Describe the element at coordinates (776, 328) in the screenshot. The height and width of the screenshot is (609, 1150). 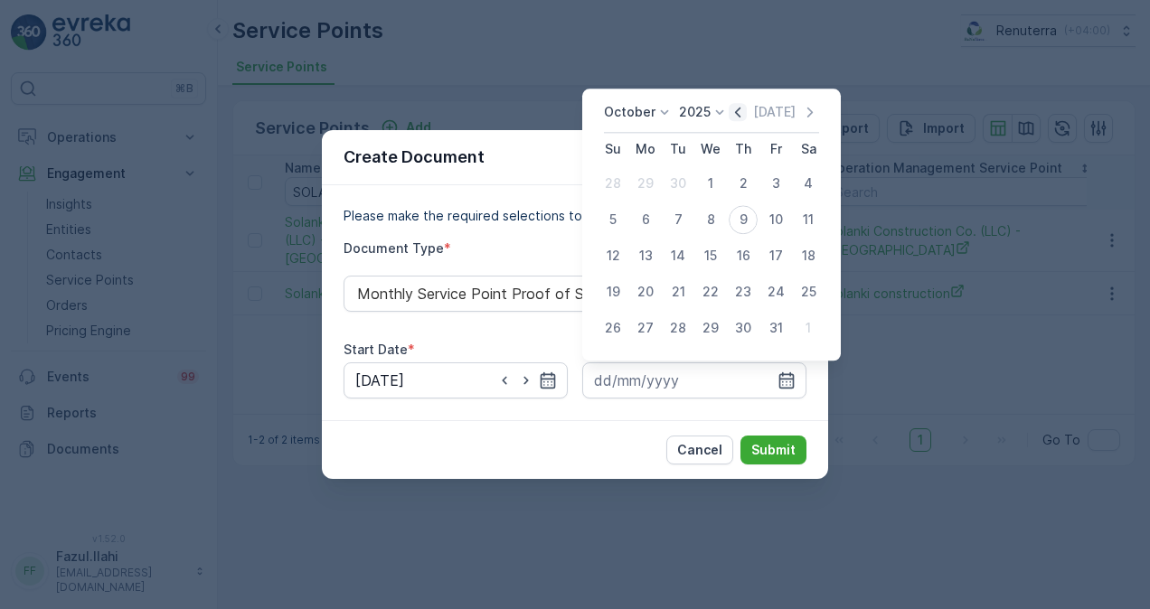
I see `div: 31` at that location.